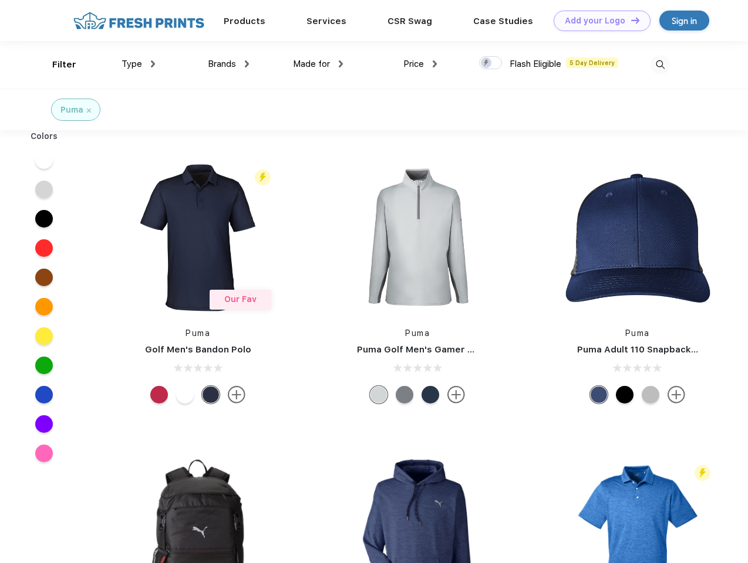 The height and width of the screenshot is (563, 748). What do you see at coordinates (185, 395) in the screenshot?
I see `div: Bright White` at bounding box center [185, 395].